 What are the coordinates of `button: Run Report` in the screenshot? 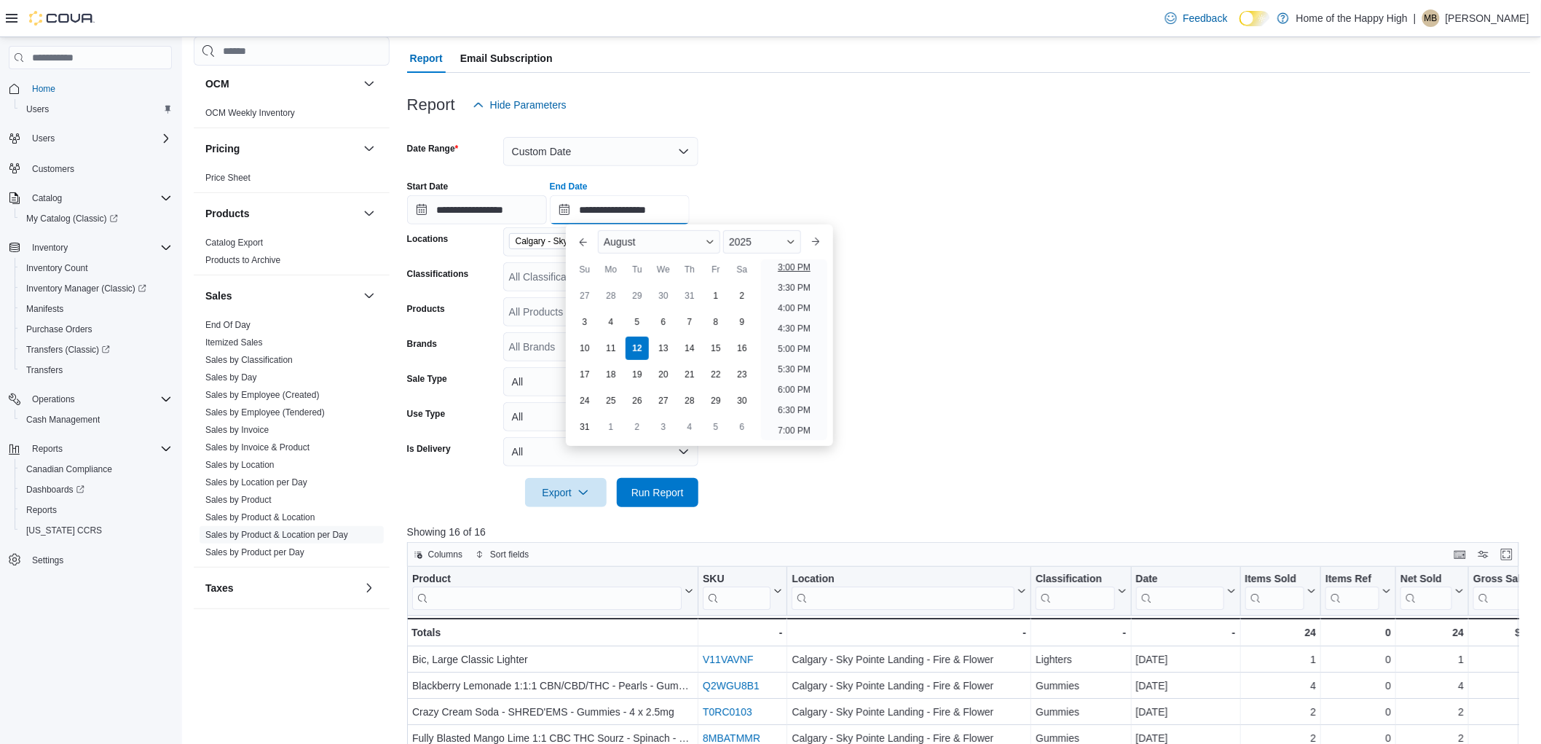 It's located at (658, 492).